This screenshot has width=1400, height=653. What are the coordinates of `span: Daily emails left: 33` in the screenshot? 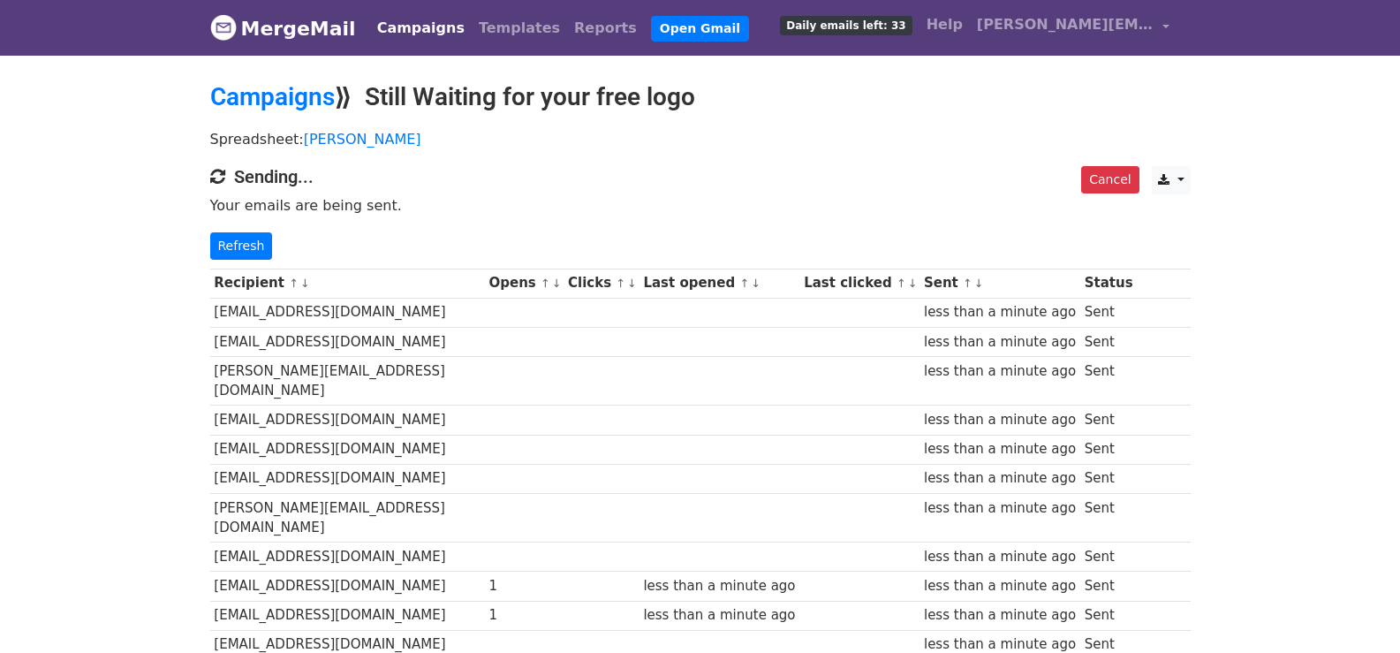 It's located at (845, 26).